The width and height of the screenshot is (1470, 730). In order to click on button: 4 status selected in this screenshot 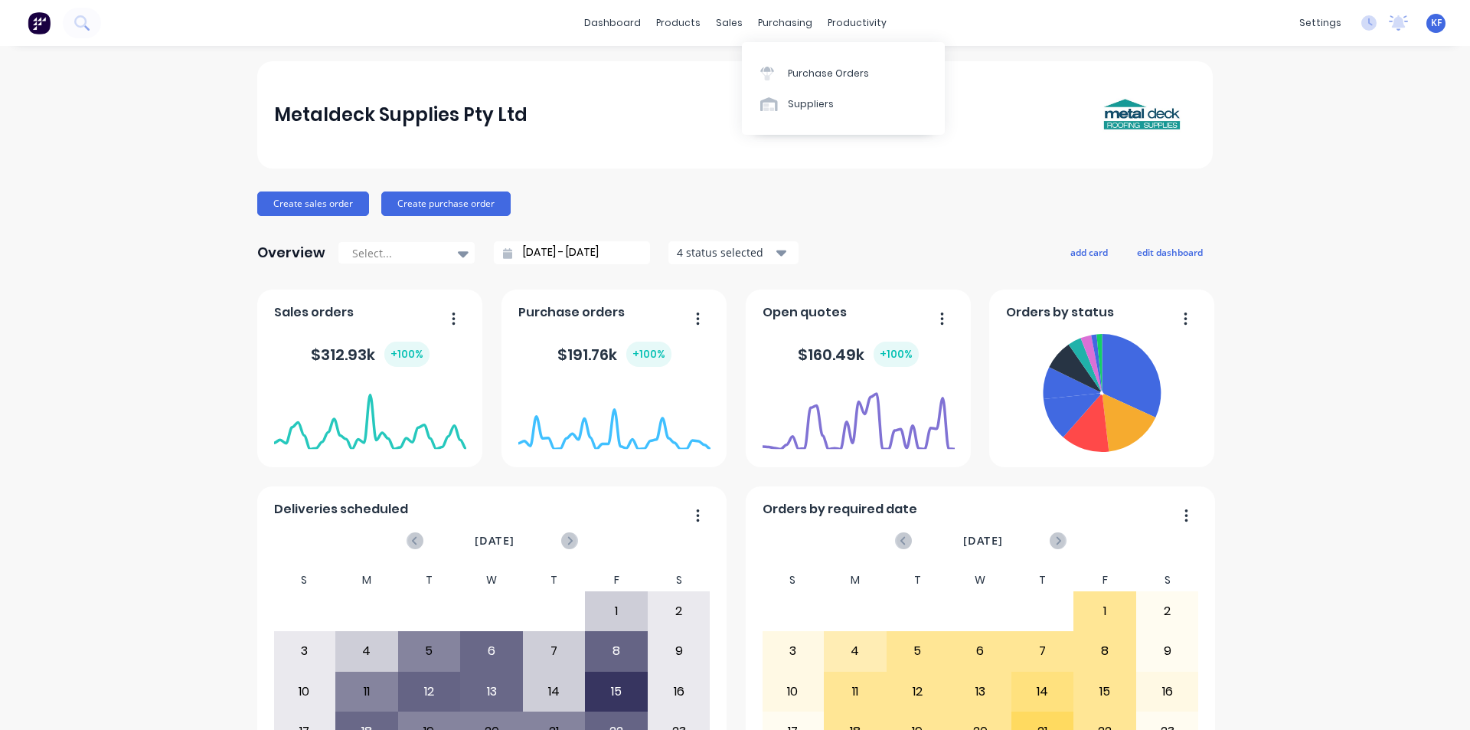, I will do `click(734, 253)`.